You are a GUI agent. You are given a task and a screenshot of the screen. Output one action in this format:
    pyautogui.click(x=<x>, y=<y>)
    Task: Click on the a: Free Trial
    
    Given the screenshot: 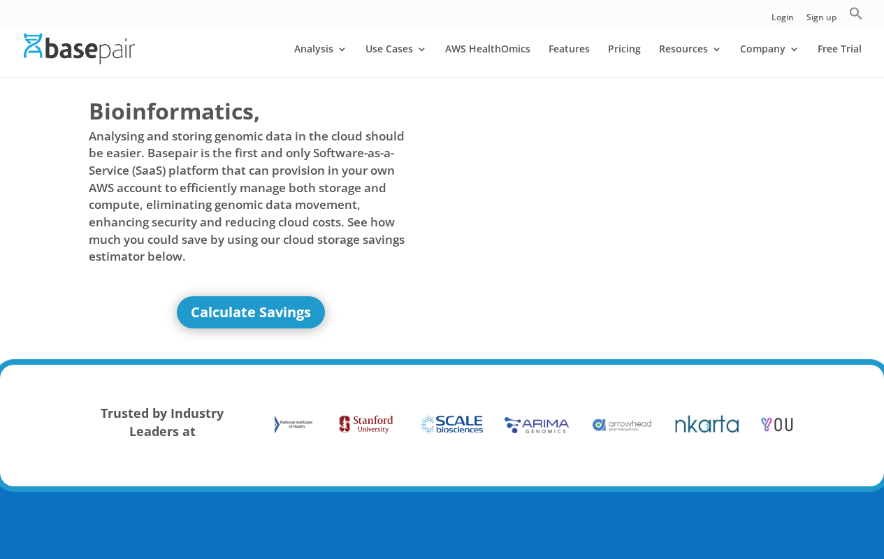 What is the action you would take?
    pyautogui.click(x=839, y=60)
    